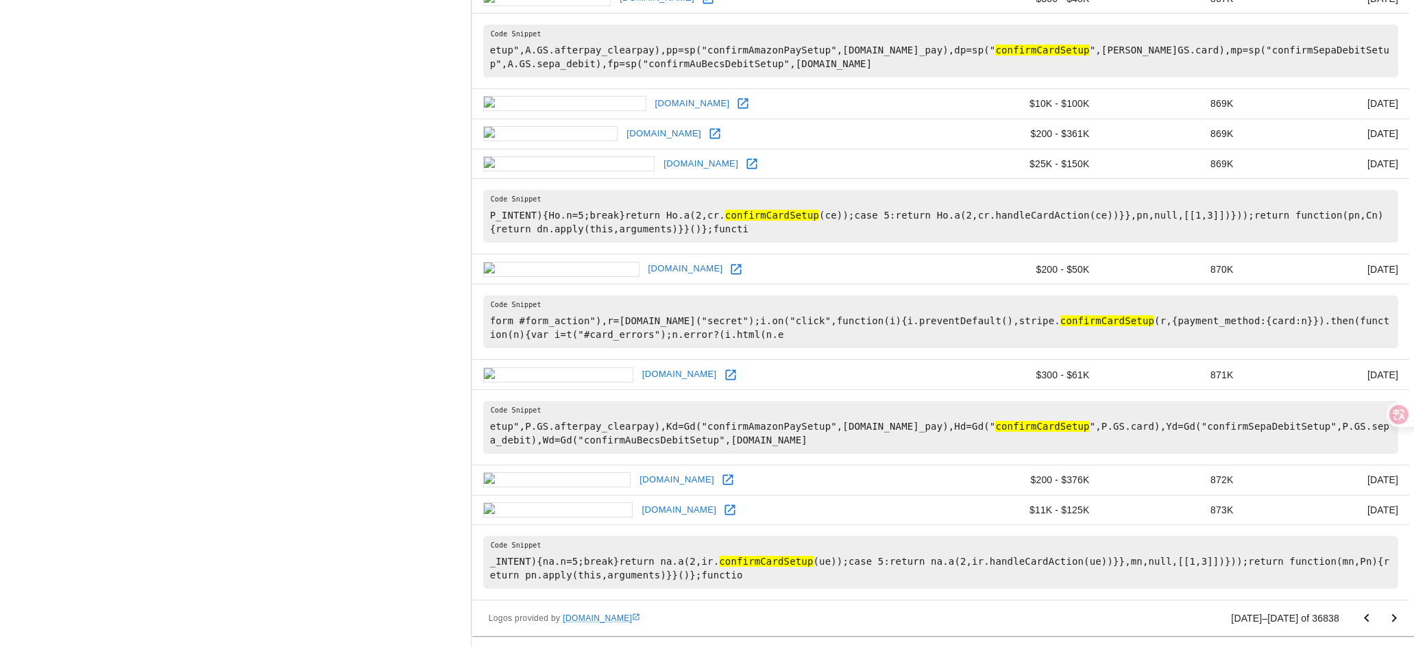  Describe the element at coordinates (1023, 164) in the screenshot. I see `td: $25K - $150K` at that location.